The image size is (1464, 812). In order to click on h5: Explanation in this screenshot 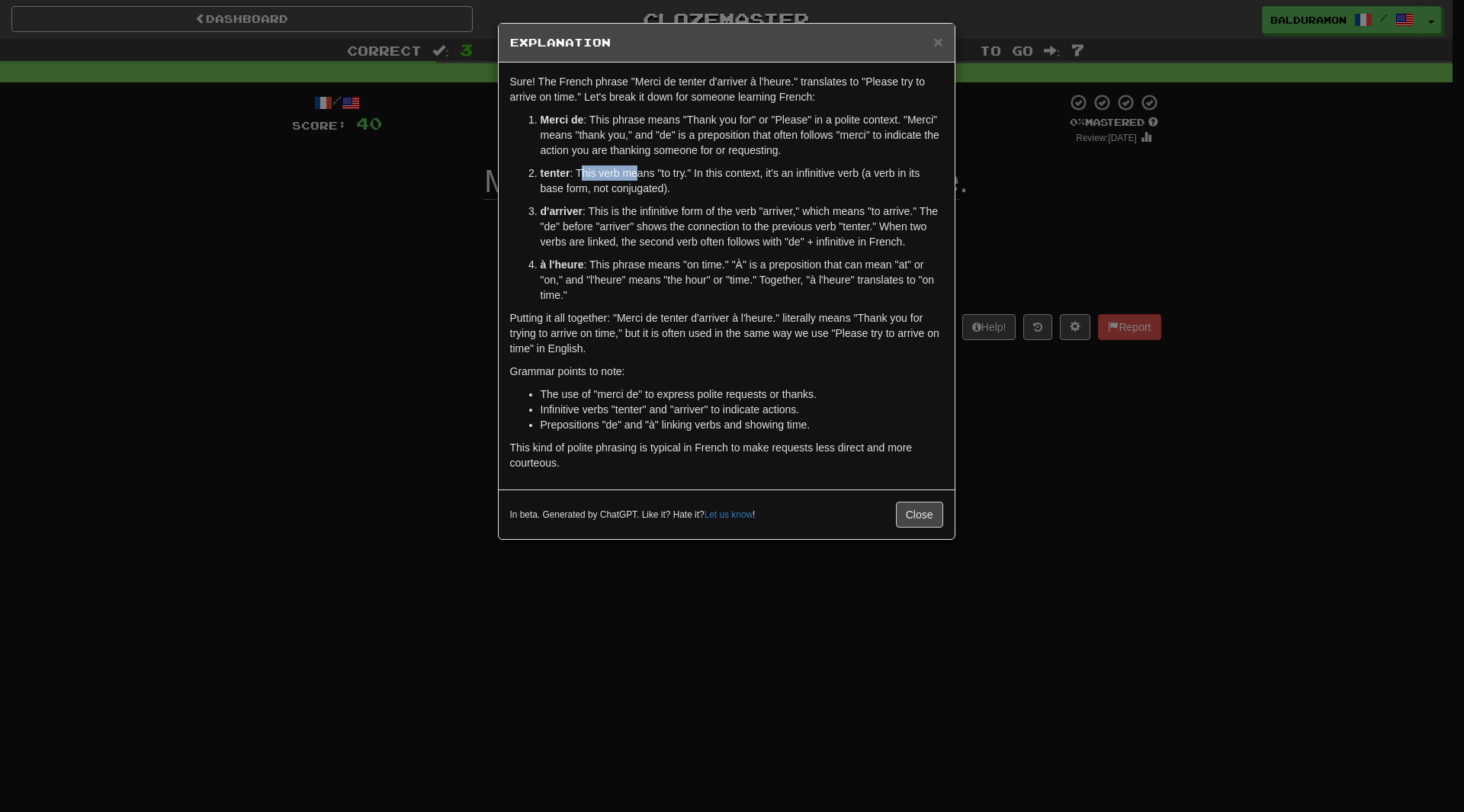, I will do `click(727, 43)`.